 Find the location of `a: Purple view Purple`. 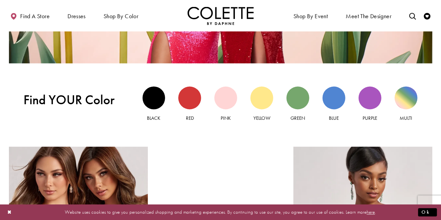

a: Purple view Purple is located at coordinates (370, 104).